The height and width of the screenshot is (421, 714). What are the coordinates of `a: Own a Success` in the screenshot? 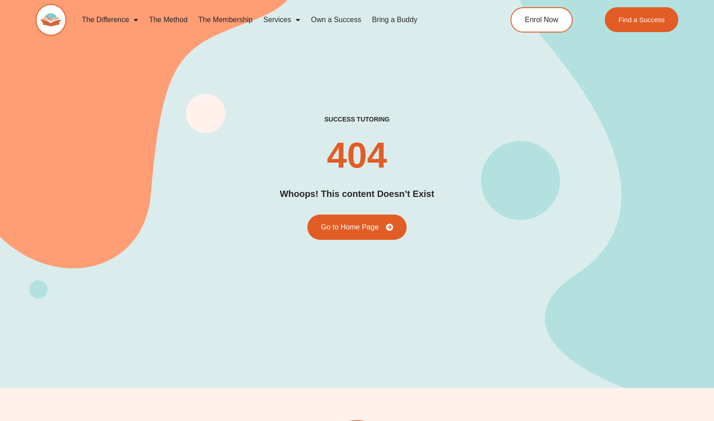 It's located at (336, 20).